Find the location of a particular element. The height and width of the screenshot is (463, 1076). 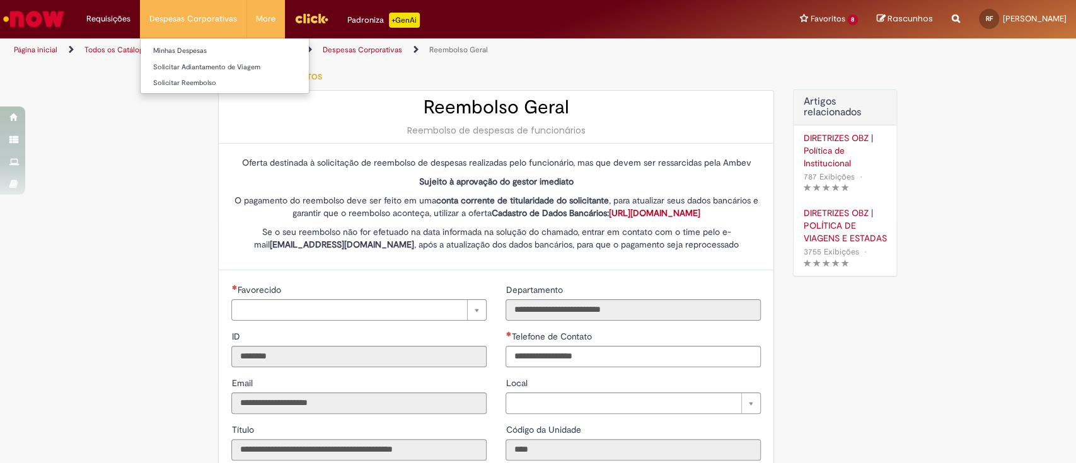

p: O pagamento do reembolso deve ser feito em uma , para atualizar seus dados bancários e garantir q... is located at coordinates (496, 207).